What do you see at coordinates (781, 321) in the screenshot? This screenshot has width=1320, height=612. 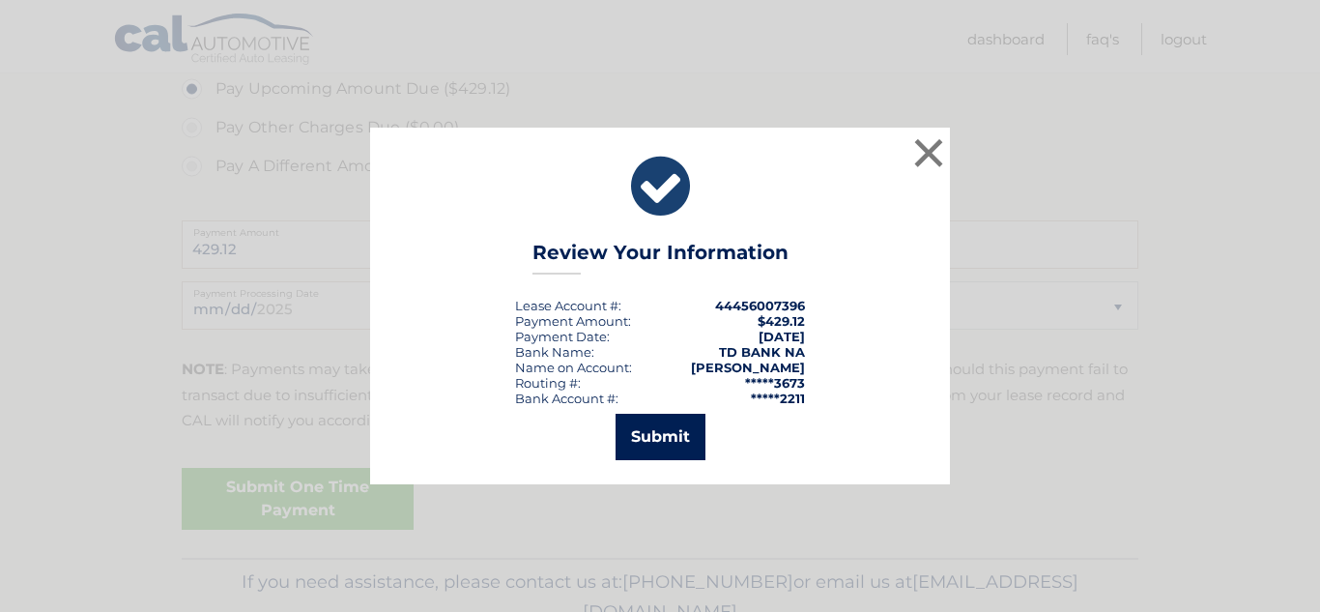 I see `span: $429.12` at bounding box center [781, 321].